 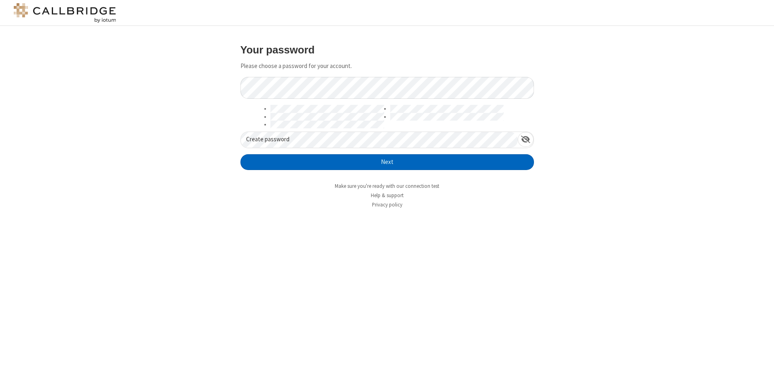 What do you see at coordinates (387, 162) in the screenshot?
I see `button: Next` at bounding box center [387, 162].